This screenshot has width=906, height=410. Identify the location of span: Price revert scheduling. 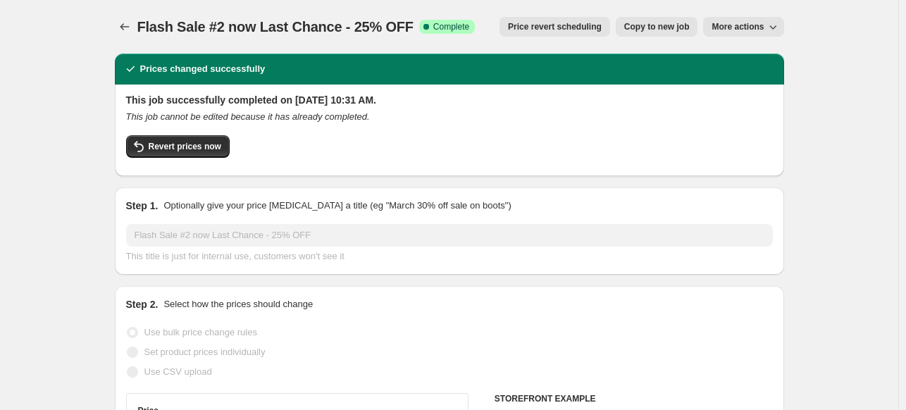
(554, 27).